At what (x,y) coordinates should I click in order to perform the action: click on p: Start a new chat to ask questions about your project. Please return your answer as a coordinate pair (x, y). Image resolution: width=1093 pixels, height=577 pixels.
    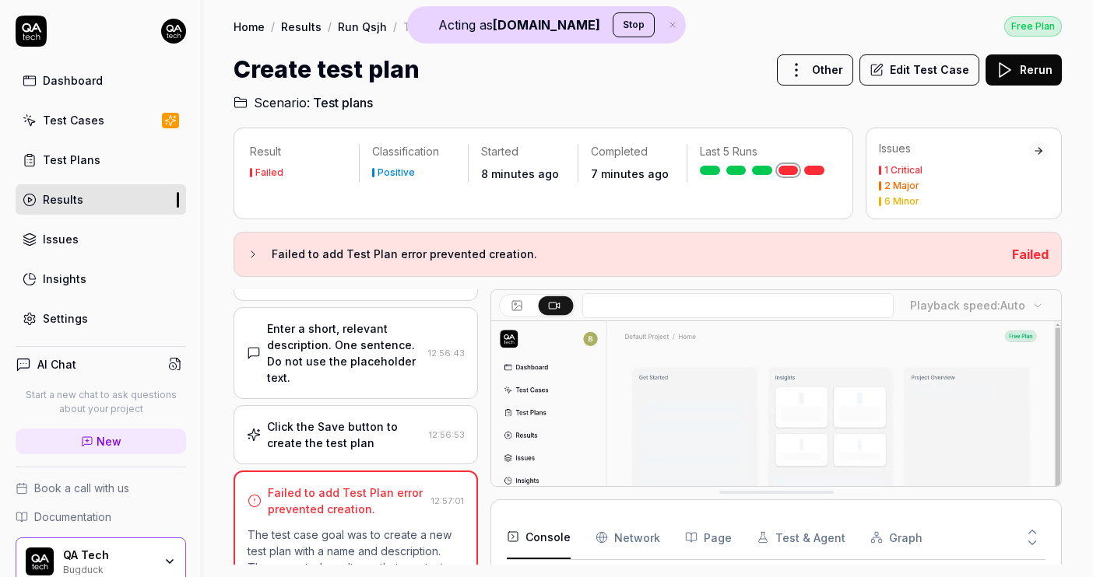
    Looking at the image, I should click on (100, 402).